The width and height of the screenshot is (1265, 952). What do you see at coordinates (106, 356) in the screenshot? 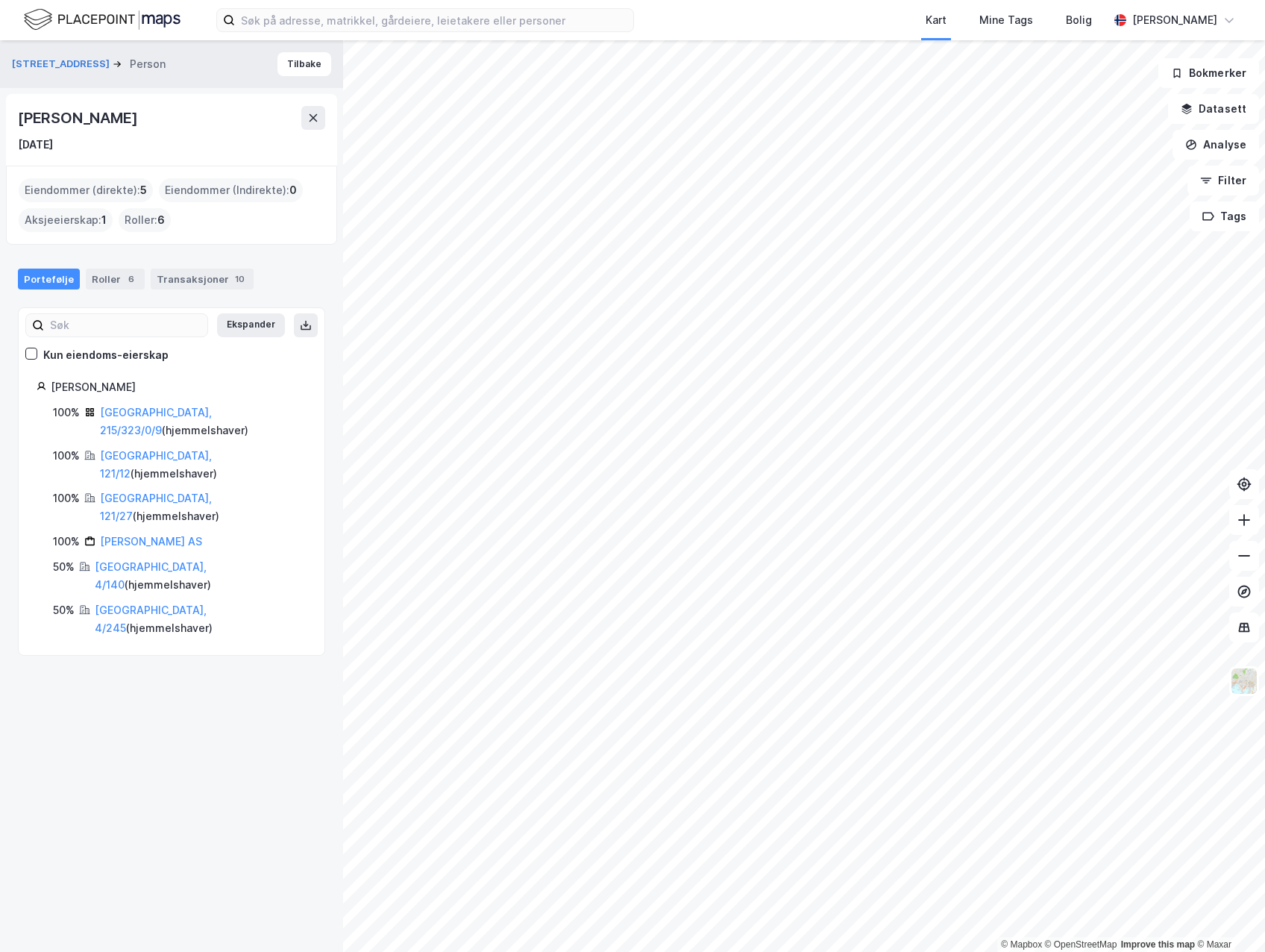
I see `div: Kun eiendoms-eierskap` at bounding box center [106, 356].